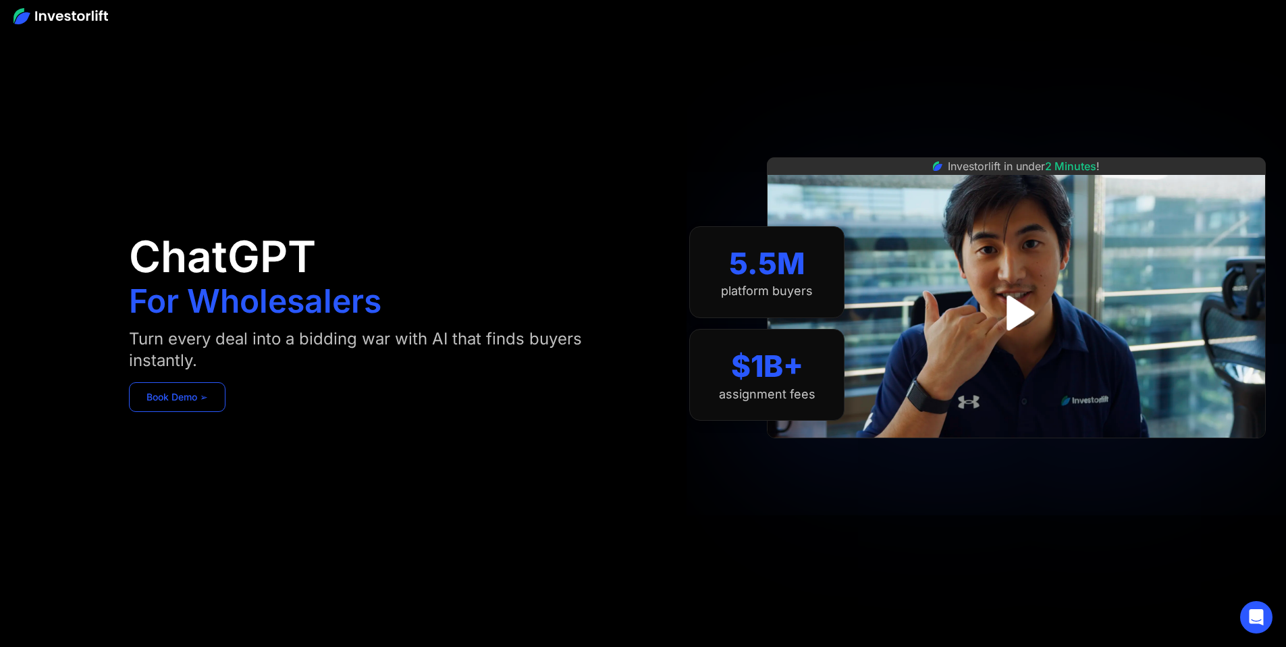 The image size is (1286, 647). What do you see at coordinates (1256, 617) in the screenshot?
I see `div: Open Intercom Messenger` at bounding box center [1256, 617].